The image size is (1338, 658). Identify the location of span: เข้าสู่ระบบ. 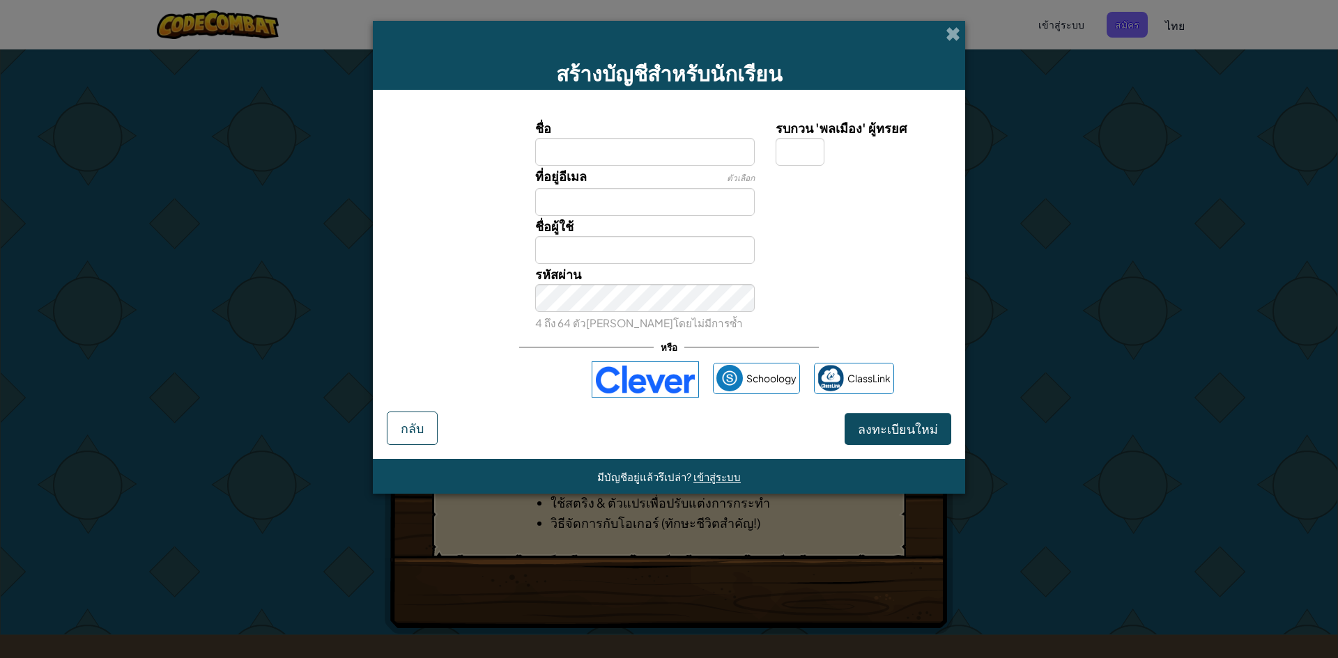
(717, 477).